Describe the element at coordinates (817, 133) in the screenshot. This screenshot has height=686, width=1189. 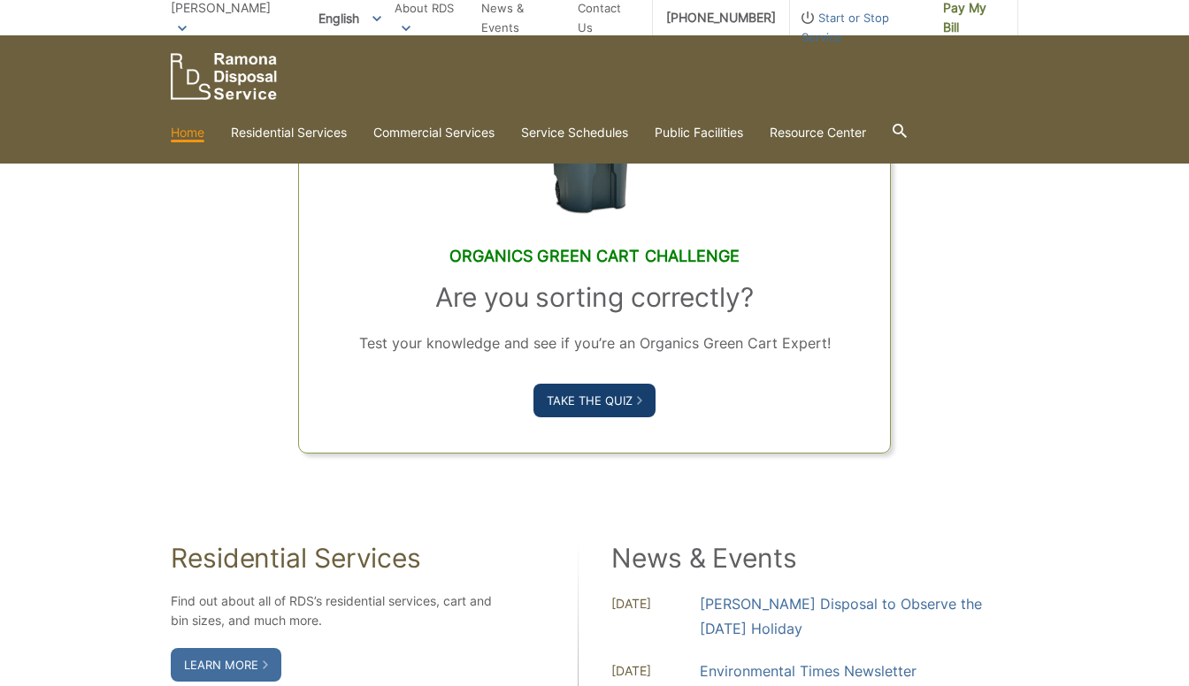
I see `a: Resource Center` at that location.